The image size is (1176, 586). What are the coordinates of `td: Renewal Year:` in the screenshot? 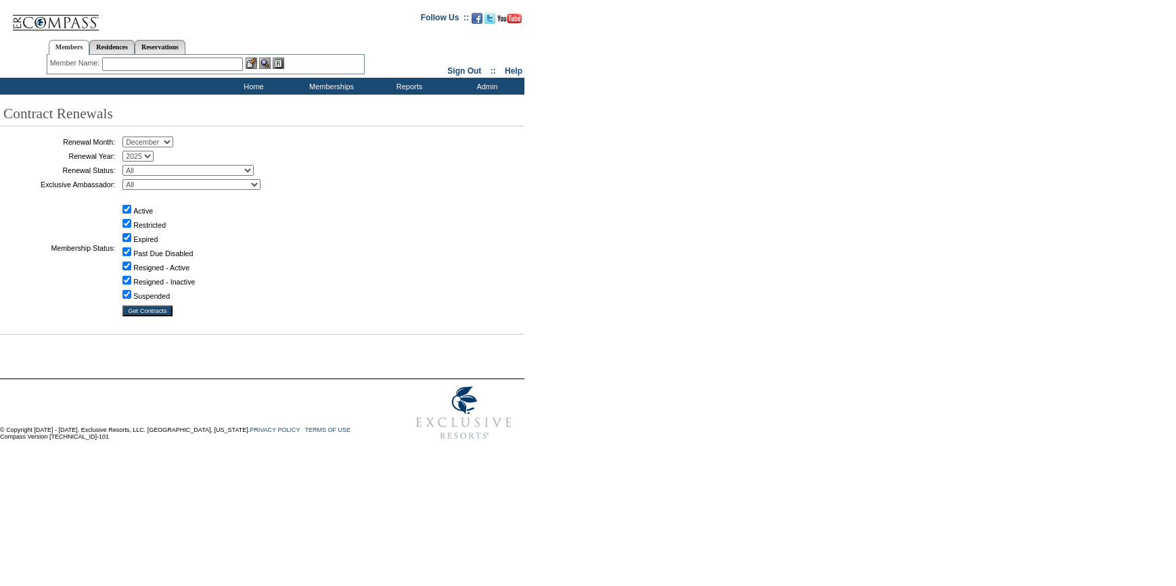 It's located at (59, 156).